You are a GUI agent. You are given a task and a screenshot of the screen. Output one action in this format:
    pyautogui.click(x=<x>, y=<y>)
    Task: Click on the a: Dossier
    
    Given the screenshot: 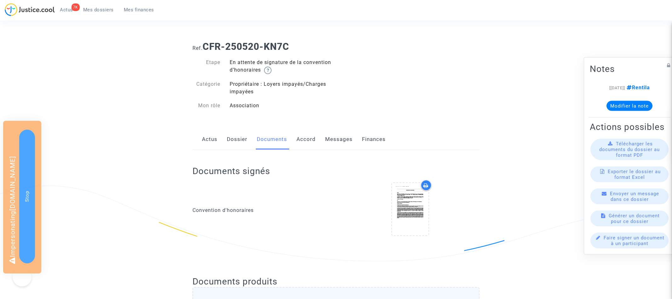 What is the action you would take?
    pyautogui.click(x=237, y=139)
    